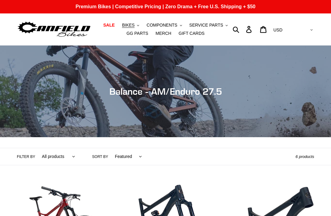  Describe the element at coordinates (165, 92) in the screenshot. I see `span: Balance - AM/Enduro 27.5` at that location.